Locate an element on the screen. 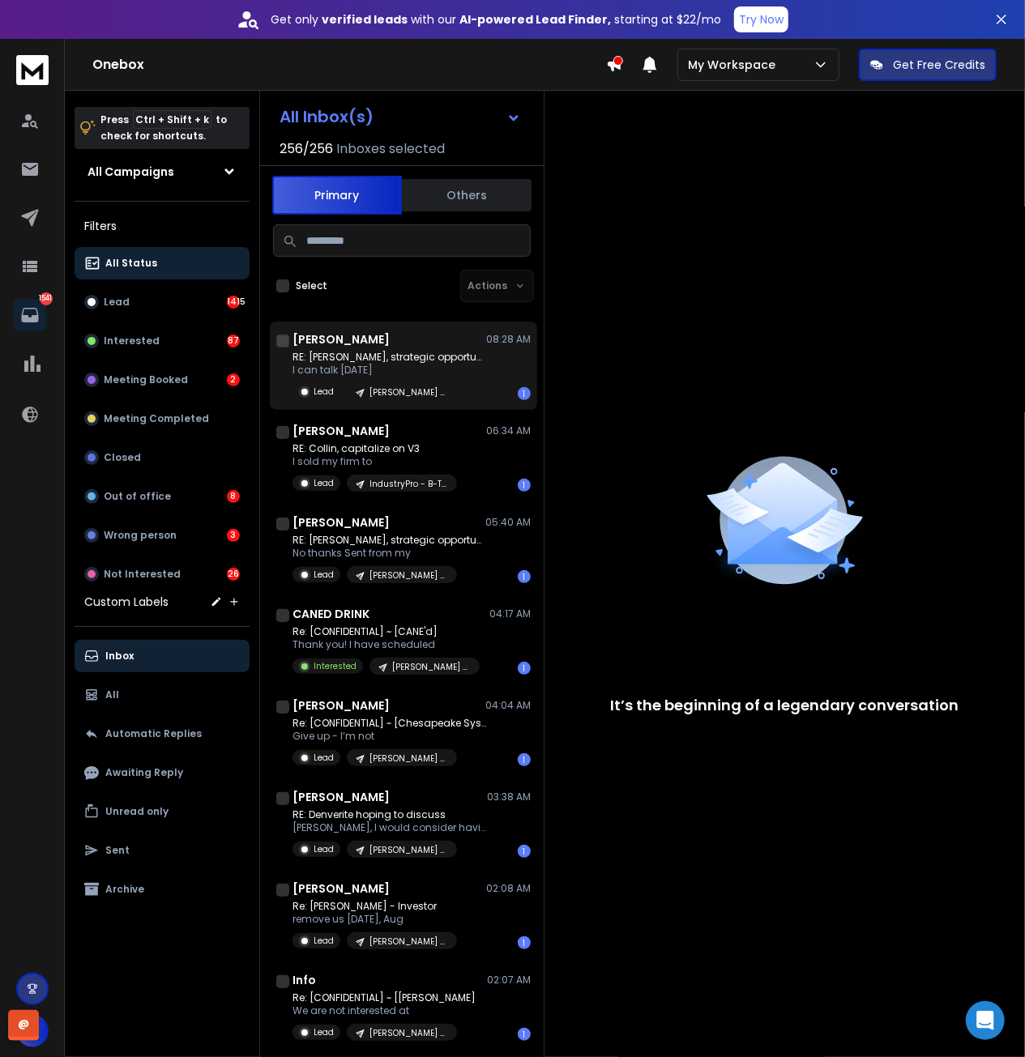  p: Unread only is located at coordinates (137, 812).